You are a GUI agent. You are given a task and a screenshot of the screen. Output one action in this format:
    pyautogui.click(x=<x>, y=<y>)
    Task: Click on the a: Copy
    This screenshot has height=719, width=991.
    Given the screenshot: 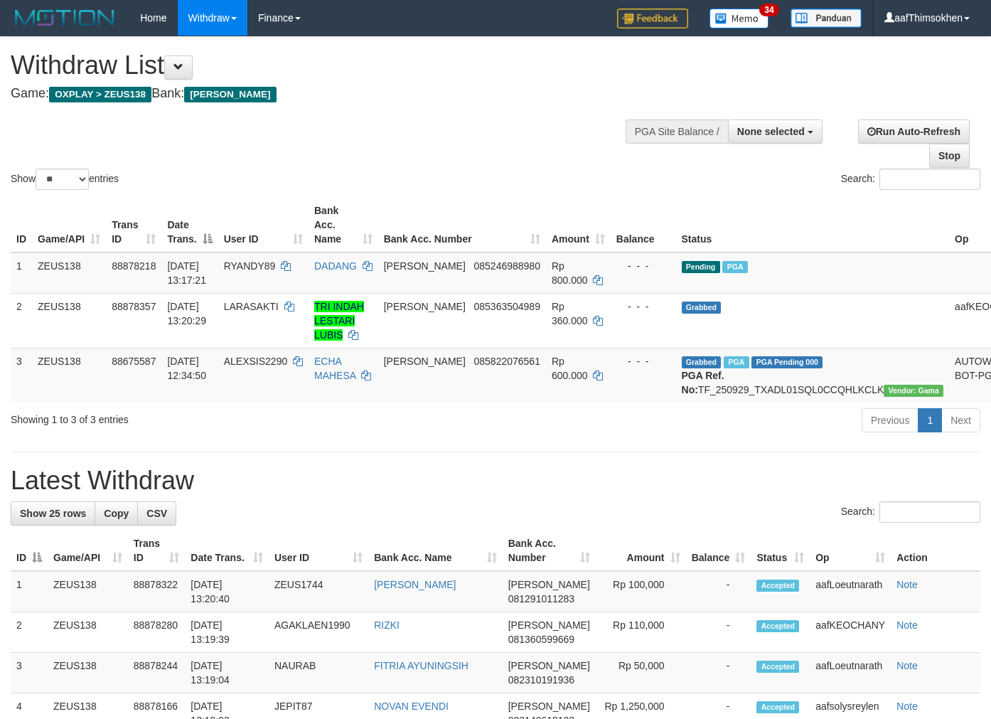 What is the action you would take?
    pyautogui.click(x=116, y=513)
    